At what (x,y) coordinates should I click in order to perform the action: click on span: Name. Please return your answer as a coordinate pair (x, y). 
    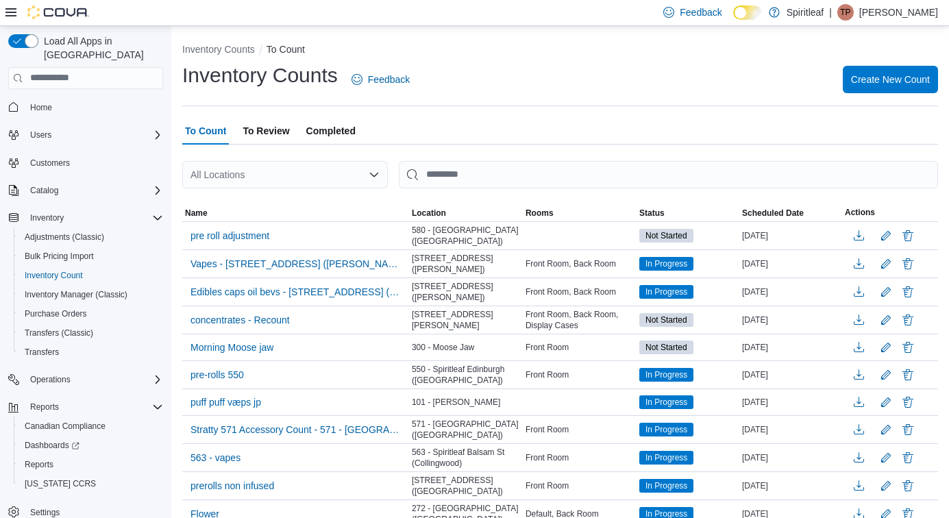
    Looking at the image, I should click on (196, 213).